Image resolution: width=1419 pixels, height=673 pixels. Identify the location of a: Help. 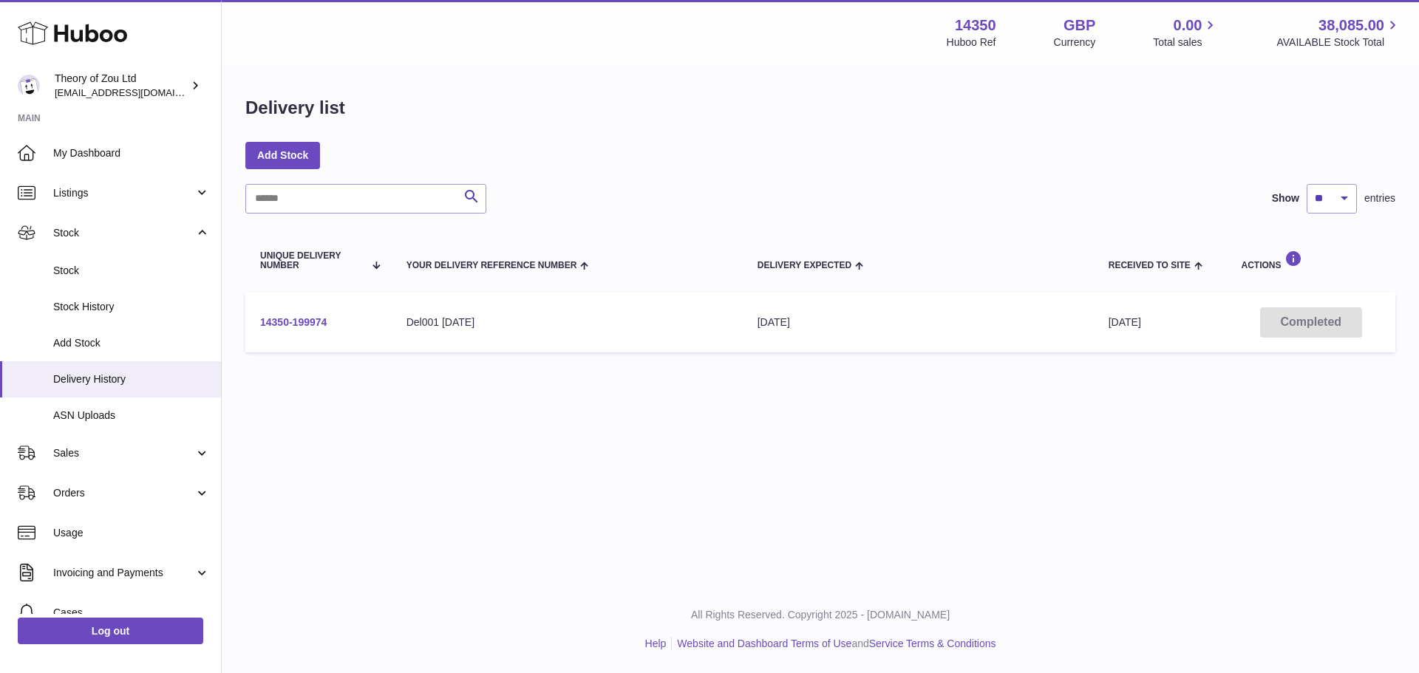
(656, 644).